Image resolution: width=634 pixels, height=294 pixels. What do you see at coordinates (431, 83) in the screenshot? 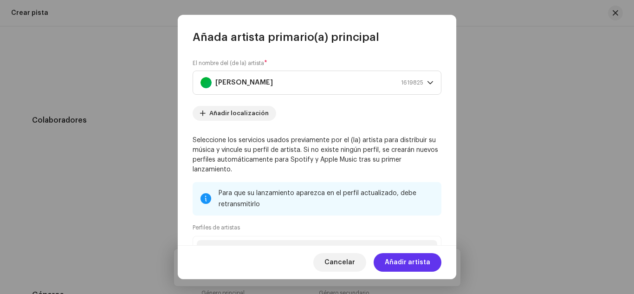
I see `div: dropdown trigger` at bounding box center [431, 83].